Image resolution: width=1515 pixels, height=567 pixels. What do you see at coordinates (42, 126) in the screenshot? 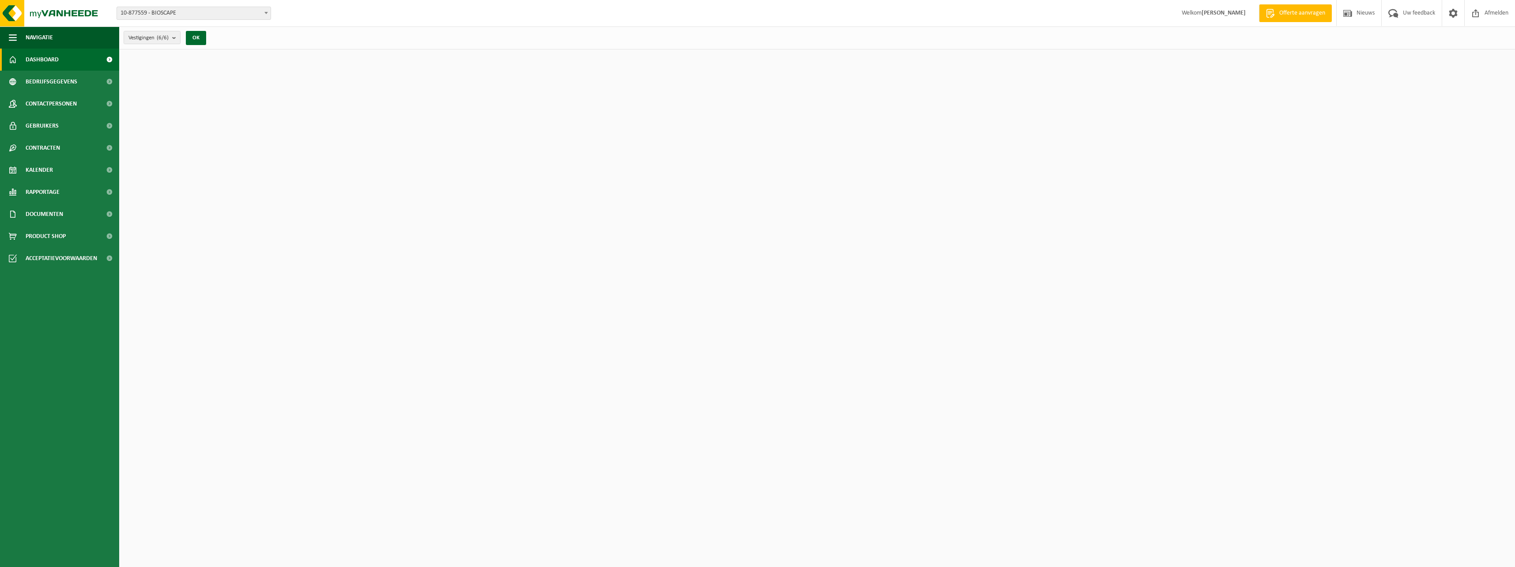
I see `span: Gebruikers` at bounding box center [42, 126].